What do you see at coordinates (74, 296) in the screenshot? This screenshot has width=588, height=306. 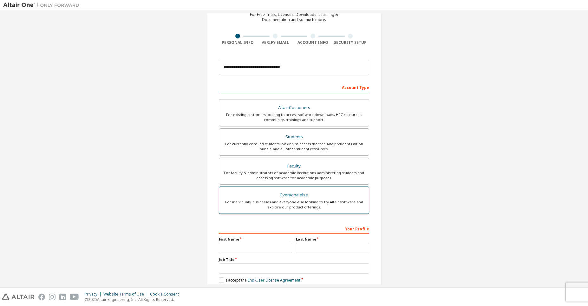 I see `img: youtube.svg` at bounding box center [74, 296].